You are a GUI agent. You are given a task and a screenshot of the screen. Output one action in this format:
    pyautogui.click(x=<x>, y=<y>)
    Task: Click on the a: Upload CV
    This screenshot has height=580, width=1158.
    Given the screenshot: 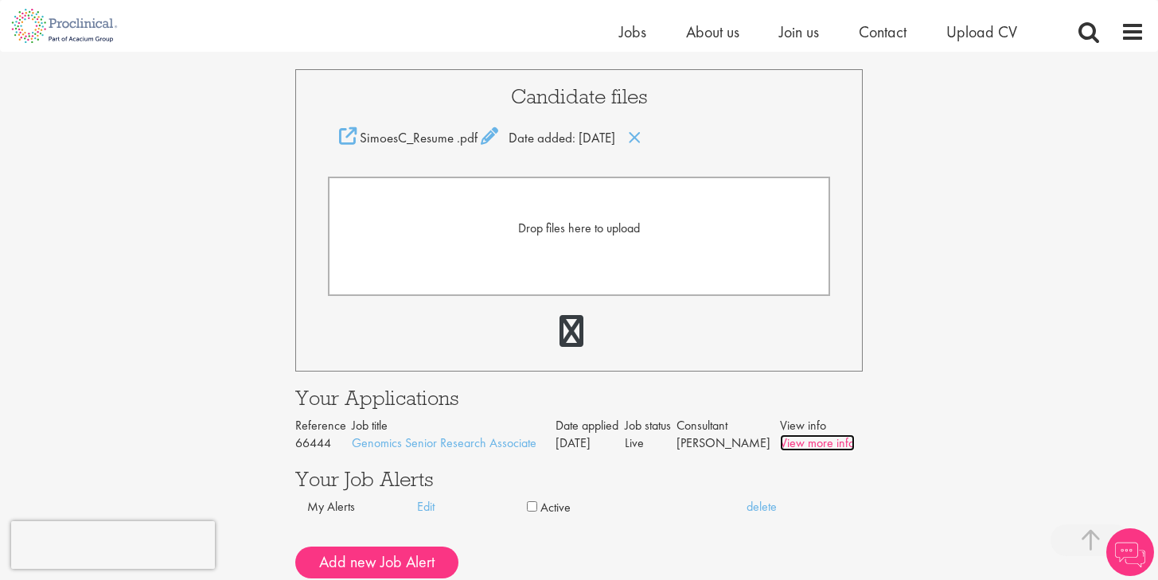 What is the action you would take?
    pyautogui.click(x=982, y=32)
    